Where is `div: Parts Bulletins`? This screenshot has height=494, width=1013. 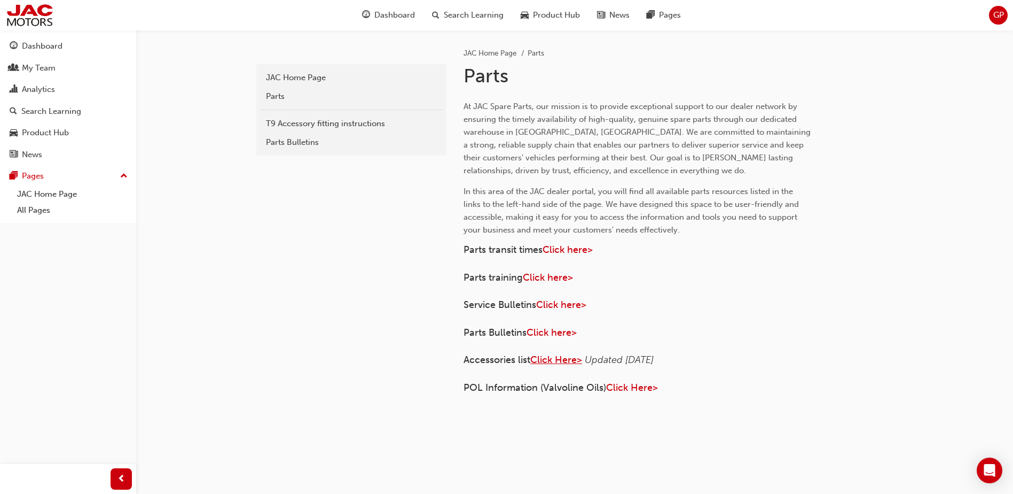 div: Parts Bulletins is located at coordinates (351, 142).